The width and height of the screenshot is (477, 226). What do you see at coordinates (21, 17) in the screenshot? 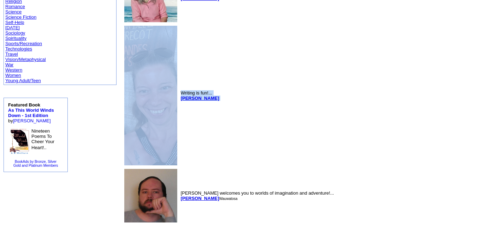
I see `a: Science Fiction` at bounding box center [21, 17].